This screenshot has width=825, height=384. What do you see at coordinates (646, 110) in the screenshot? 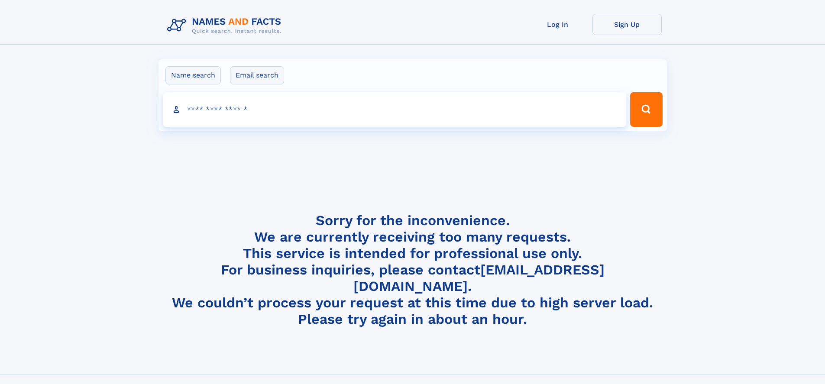
I see `button: Search Button` at bounding box center [646, 110].